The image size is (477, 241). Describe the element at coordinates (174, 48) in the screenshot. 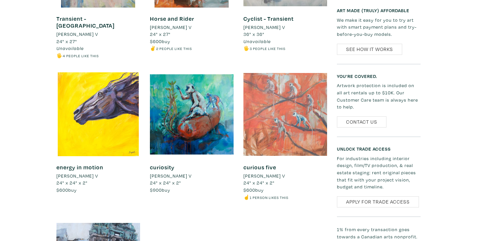

I see `small: 2 people like this` at that location.